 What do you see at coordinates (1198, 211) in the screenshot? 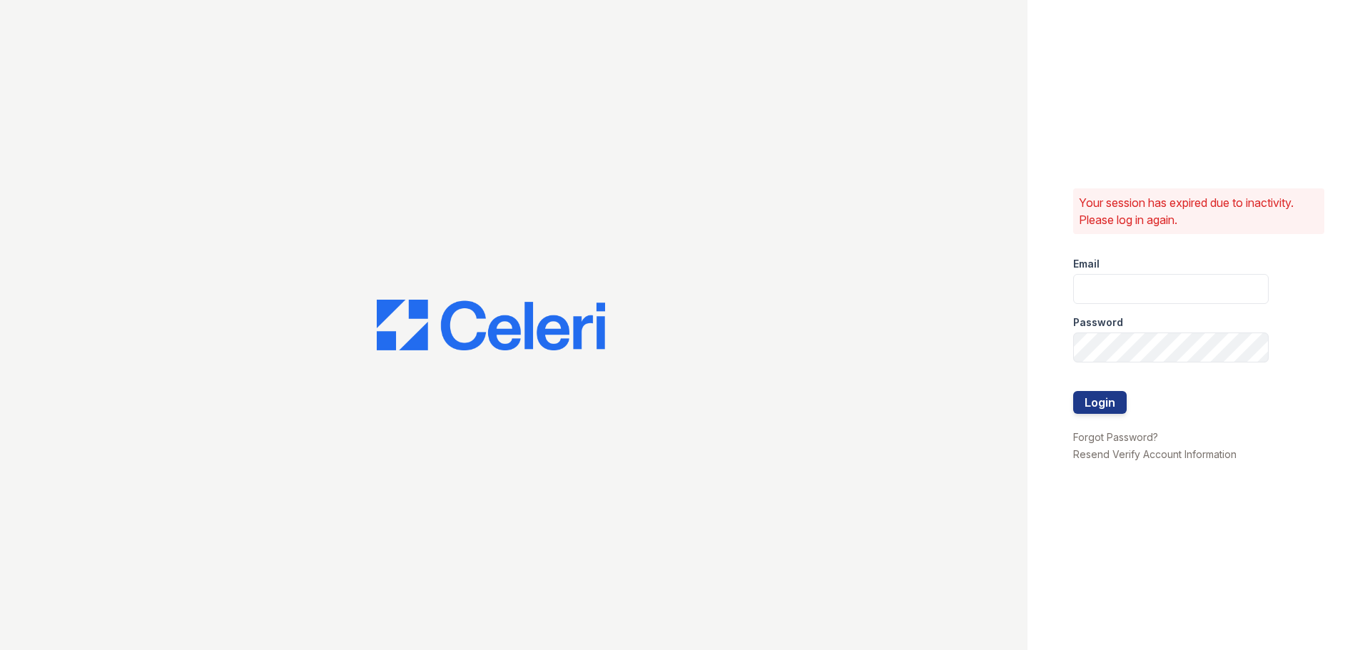
I see `p: Your session has expired due to inactivity. Please log in again.` at bounding box center [1198, 211].